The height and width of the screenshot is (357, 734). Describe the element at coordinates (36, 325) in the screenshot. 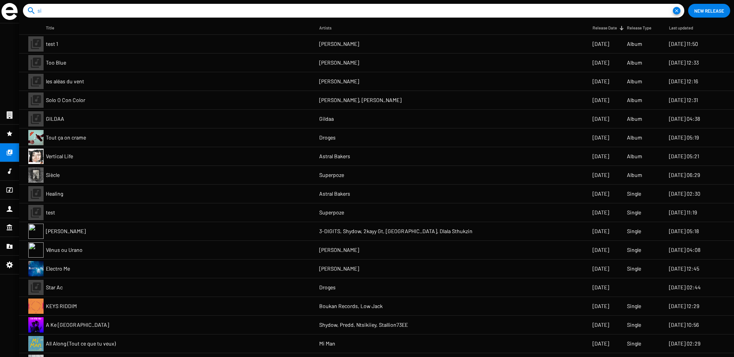

I see `img: a-ke-nyake-selo-01.jpg` at that location.